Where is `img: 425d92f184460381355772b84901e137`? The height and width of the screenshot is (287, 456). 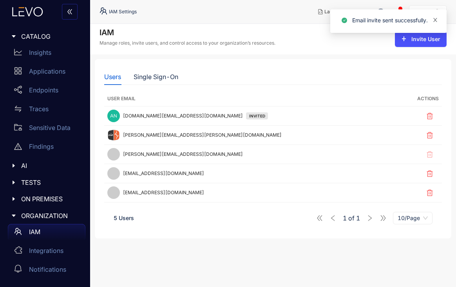
img: 425d92f184460381355772b84901e137 is located at coordinates (114, 116).